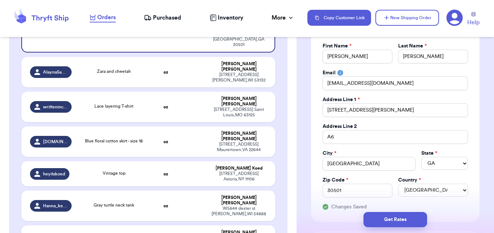  What do you see at coordinates (340, 126) in the screenshot?
I see `label: Address Line 2` at bounding box center [340, 126].